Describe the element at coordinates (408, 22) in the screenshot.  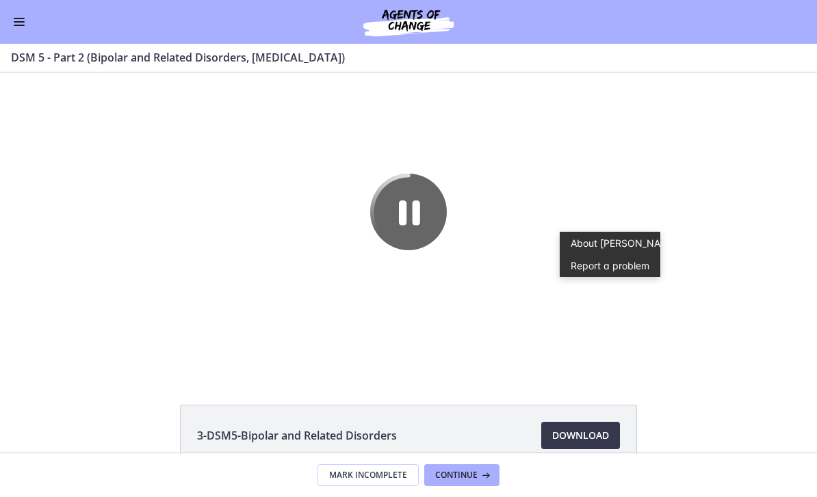
I see `img: Agents of Change` at that location.